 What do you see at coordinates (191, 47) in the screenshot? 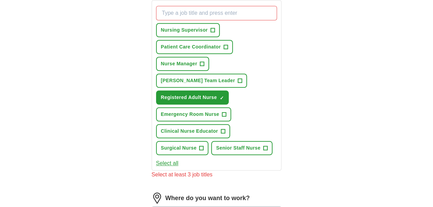
I see `span: Patient Care Coordinator` at bounding box center [191, 47].